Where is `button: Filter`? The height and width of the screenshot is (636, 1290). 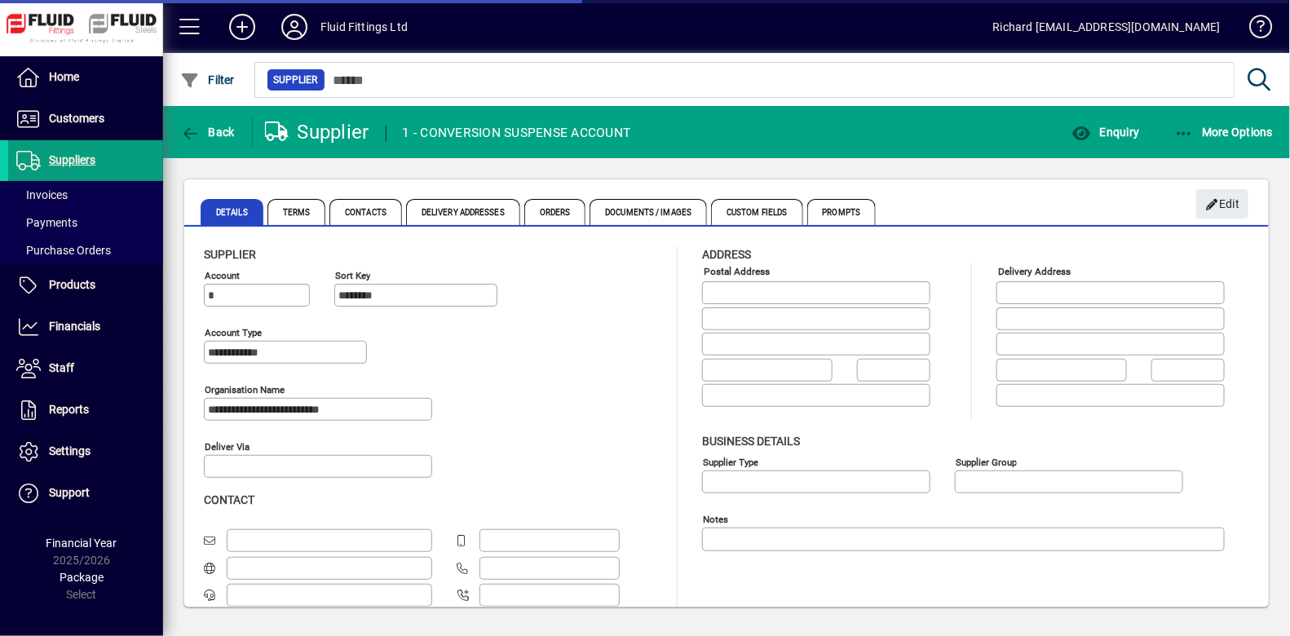
button: Filter is located at coordinates (207, 80).